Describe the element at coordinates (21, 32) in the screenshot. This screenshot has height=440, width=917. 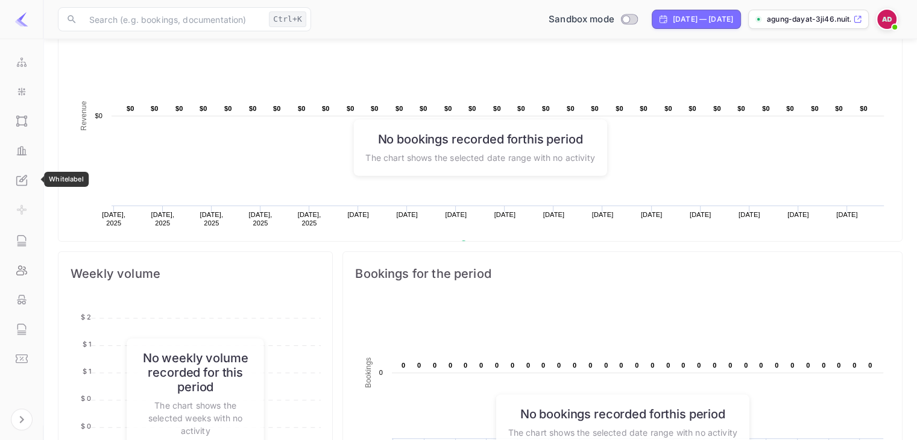
I see `a: API Keys` at that location.